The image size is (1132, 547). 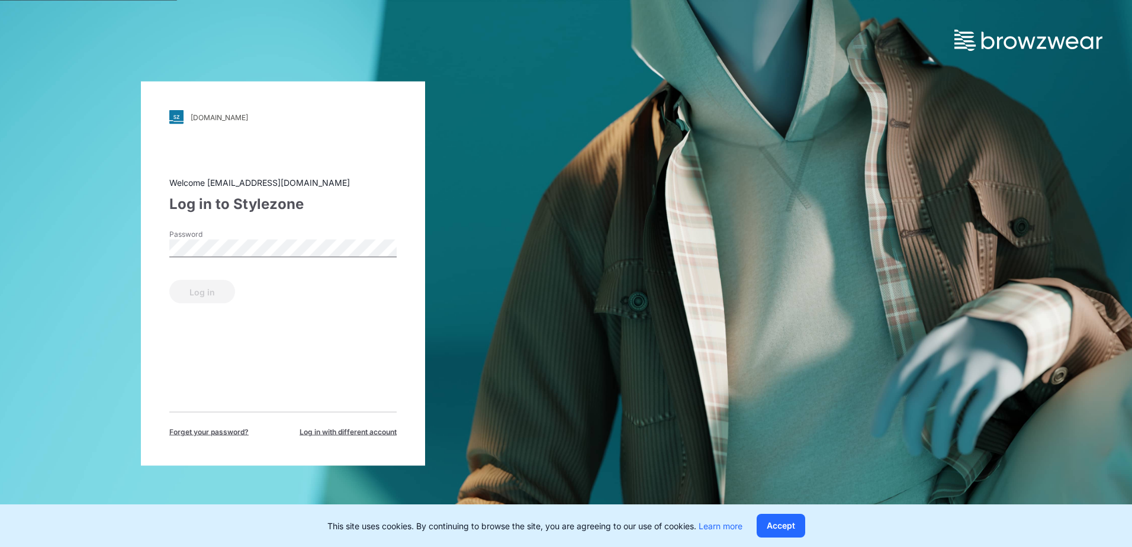 What do you see at coordinates (535, 526) in the screenshot?
I see `p: This site uses cookies. By continuing to browse the site, you are agreeing to our use of cookies.` at bounding box center [535, 526].